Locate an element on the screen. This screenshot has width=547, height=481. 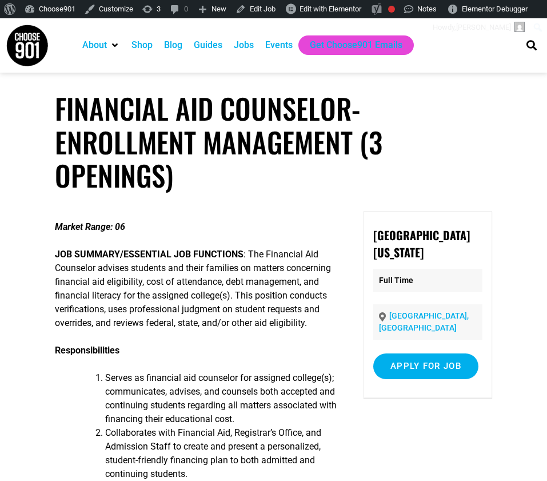
p: : The Financial Aid Counselor advises students and their families on matters concerning financial... is located at coordinates (198, 289).